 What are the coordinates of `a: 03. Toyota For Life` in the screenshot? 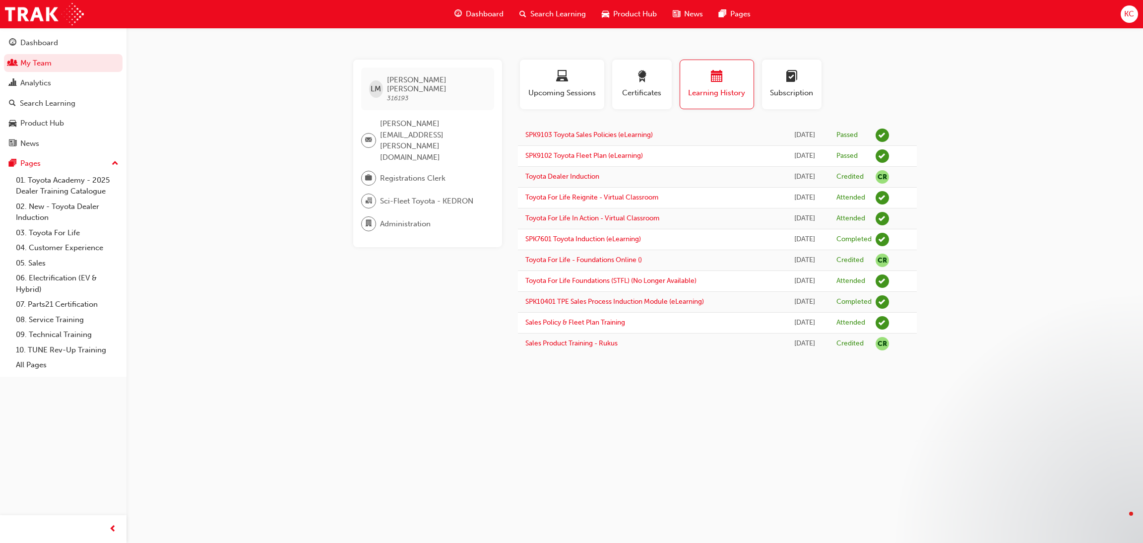 It's located at (67, 233).